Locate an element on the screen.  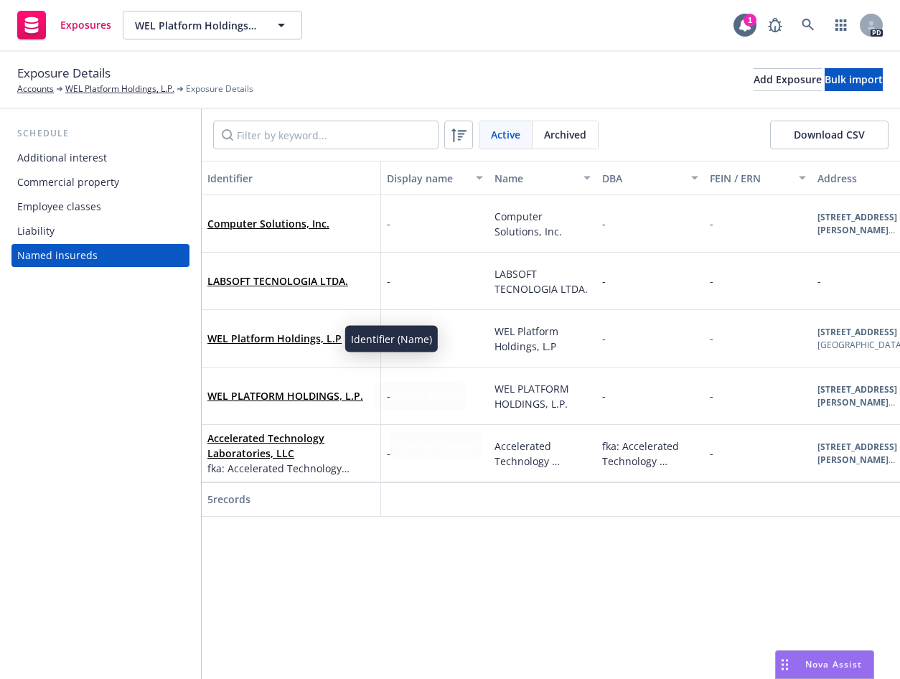
a: Liability is located at coordinates (100, 231).